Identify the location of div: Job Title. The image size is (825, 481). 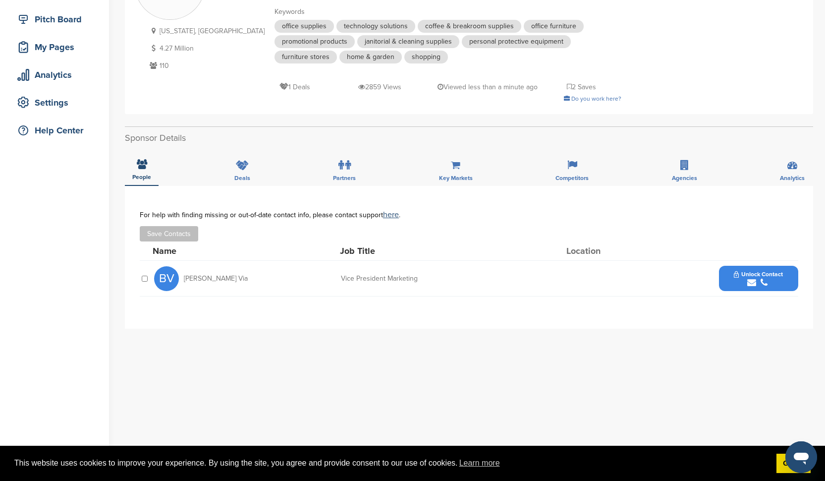
(414, 251).